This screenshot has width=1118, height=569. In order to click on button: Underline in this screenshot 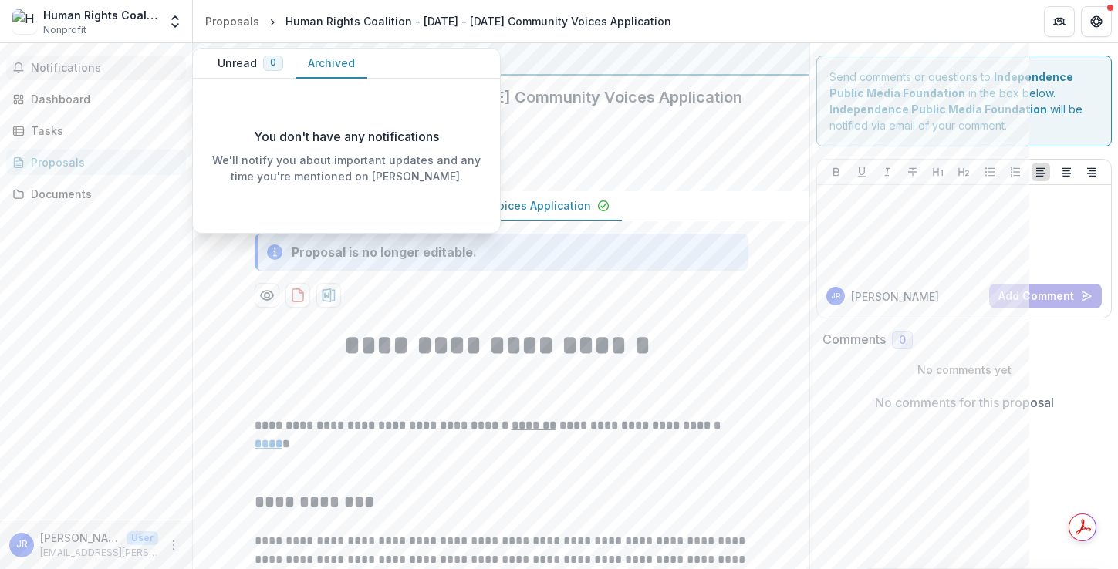, I will do `click(862, 172)`.